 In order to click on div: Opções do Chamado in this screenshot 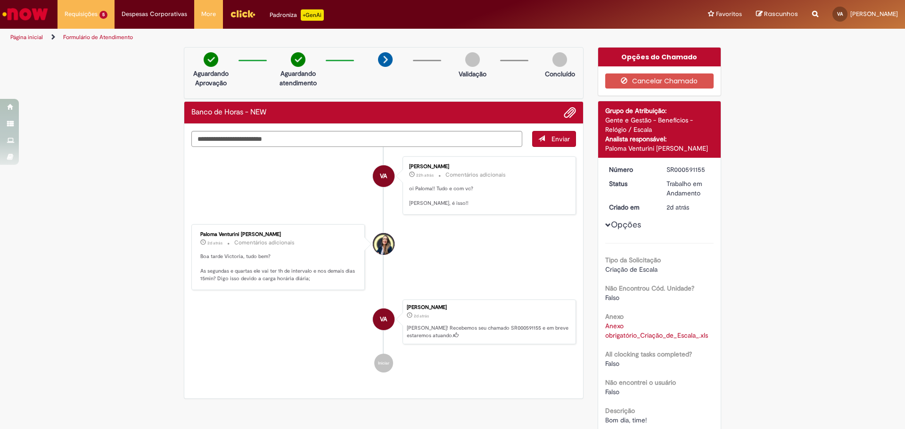, I will do `click(659, 57)`.